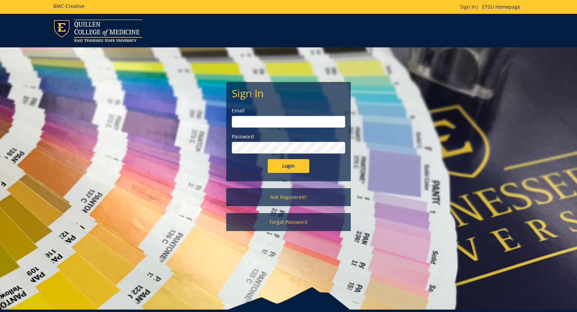  I want to click on input: Login, so click(289, 166).